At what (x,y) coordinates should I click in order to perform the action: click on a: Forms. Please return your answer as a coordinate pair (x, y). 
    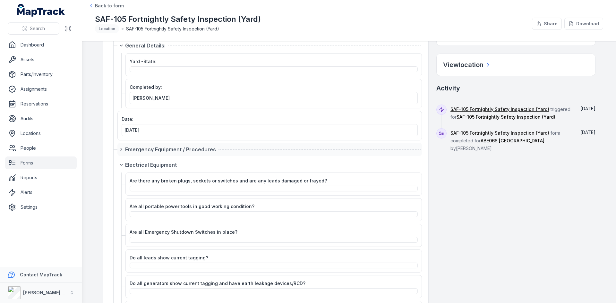
    Looking at the image, I should click on (41, 163).